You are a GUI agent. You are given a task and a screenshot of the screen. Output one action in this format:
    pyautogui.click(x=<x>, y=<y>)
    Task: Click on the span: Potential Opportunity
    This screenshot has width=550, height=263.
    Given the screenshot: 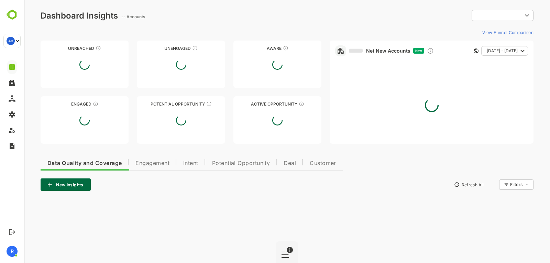 What is the action you would take?
    pyautogui.click(x=217, y=163)
    